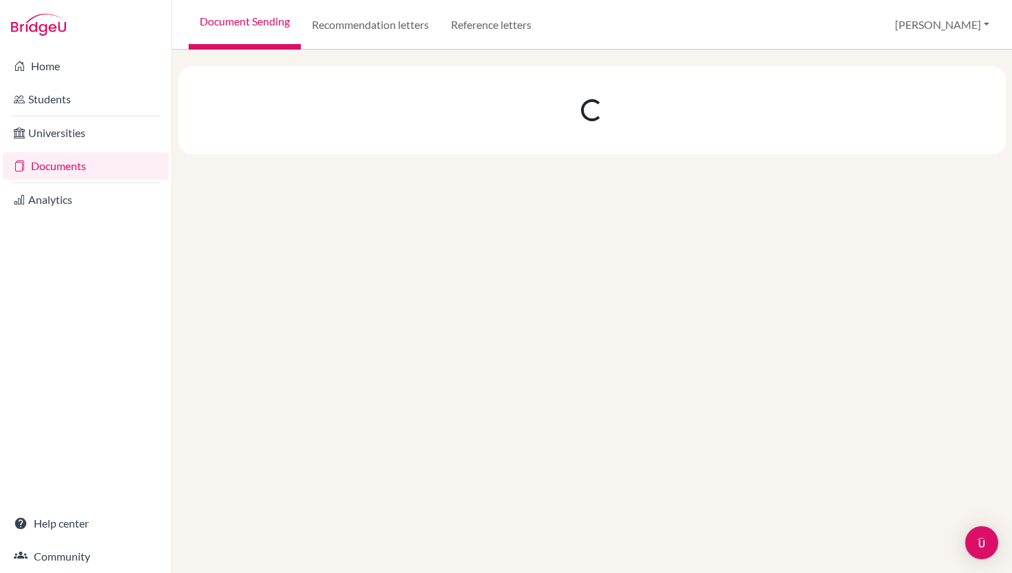  I want to click on a: Documents, so click(85, 166).